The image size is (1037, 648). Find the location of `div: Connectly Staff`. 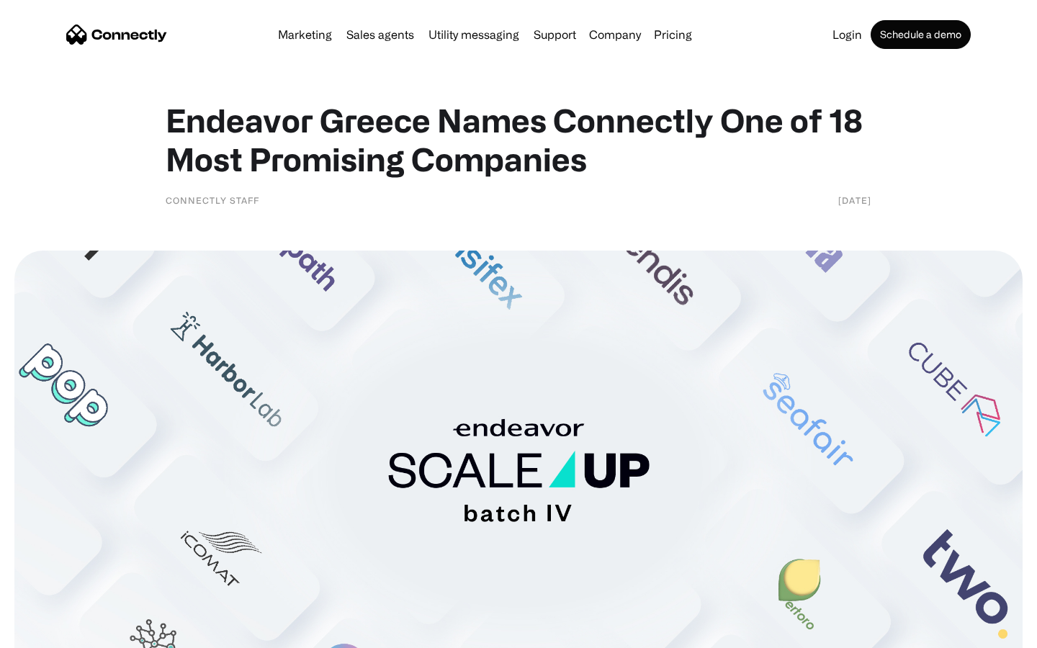

div: Connectly Staff is located at coordinates (212, 200).